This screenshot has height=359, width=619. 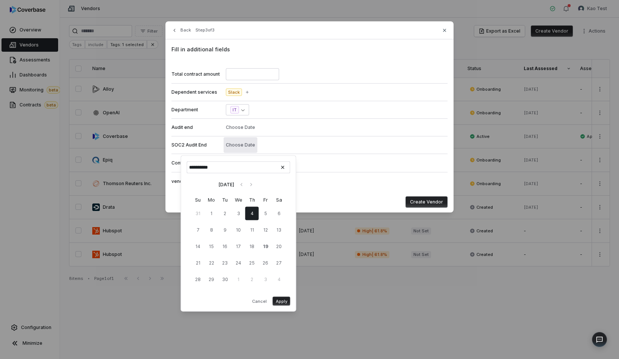 What do you see at coordinates (195, 145) in the screenshot?
I see `label: SOC2 Audit End` at bounding box center [195, 145].